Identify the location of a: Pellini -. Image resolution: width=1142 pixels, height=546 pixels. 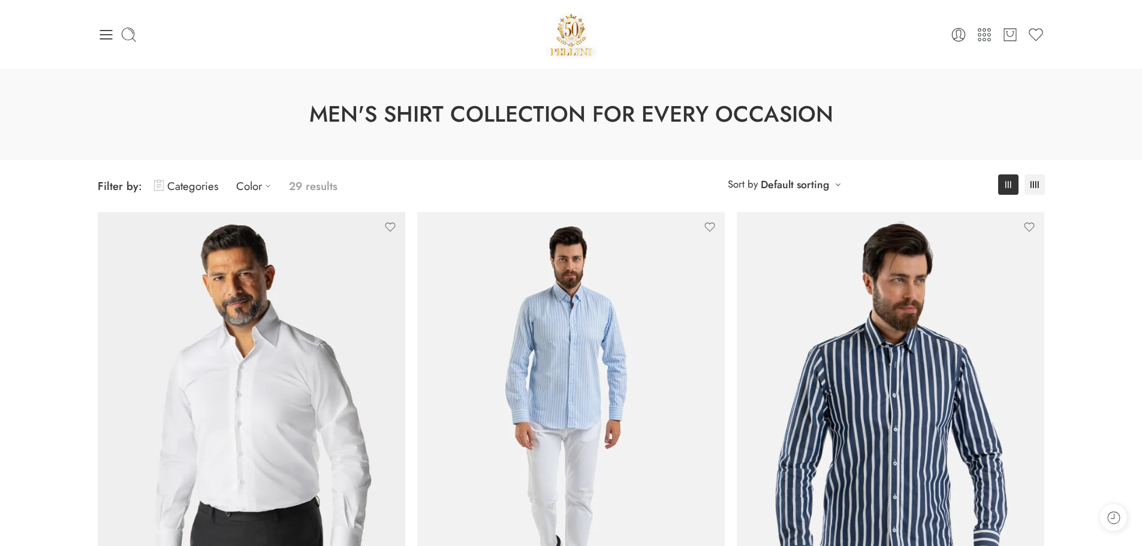
(571, 34).